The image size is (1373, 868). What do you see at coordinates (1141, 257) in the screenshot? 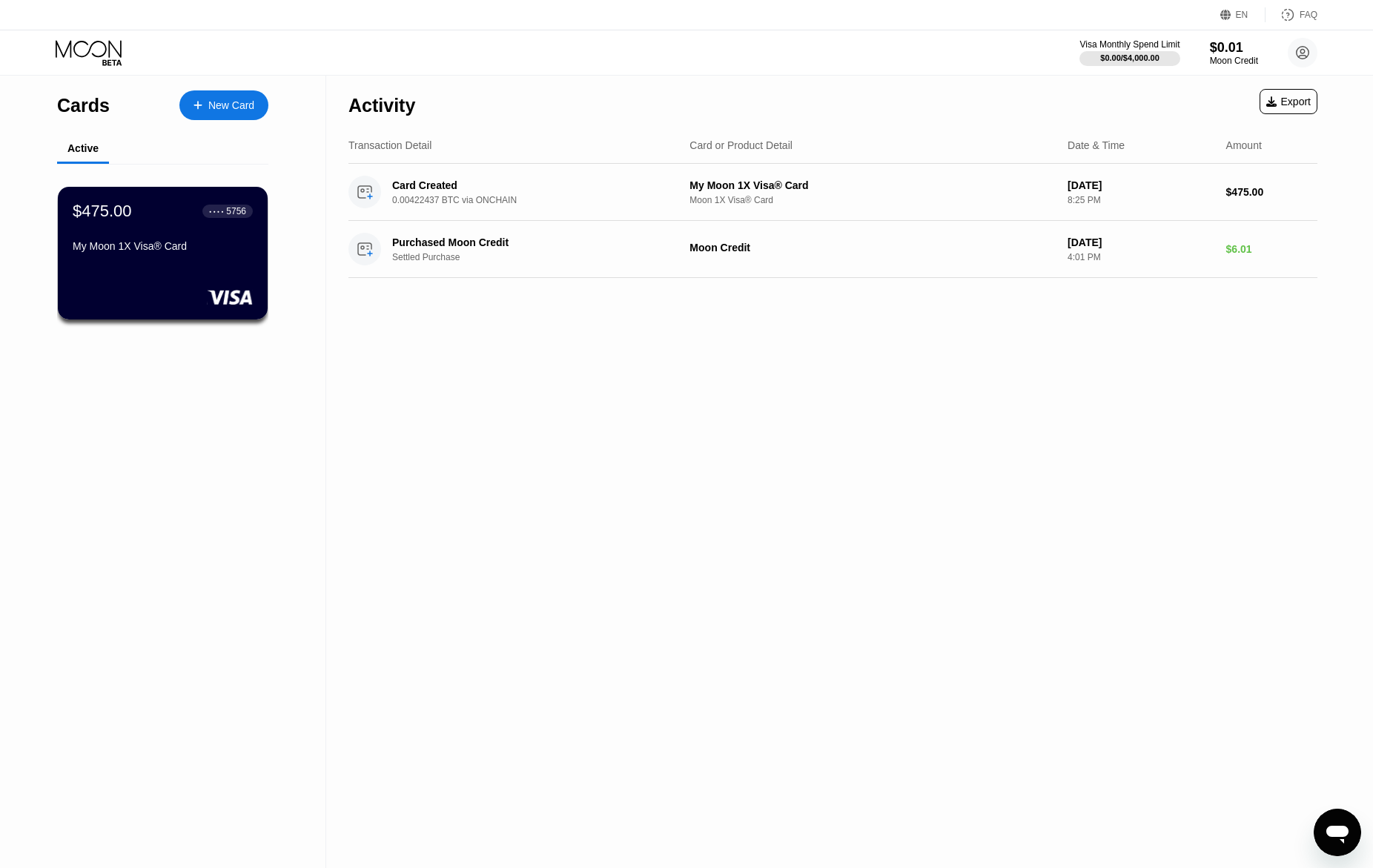
I see `div: 4:01 PM` at bounding box center [1141, 257].